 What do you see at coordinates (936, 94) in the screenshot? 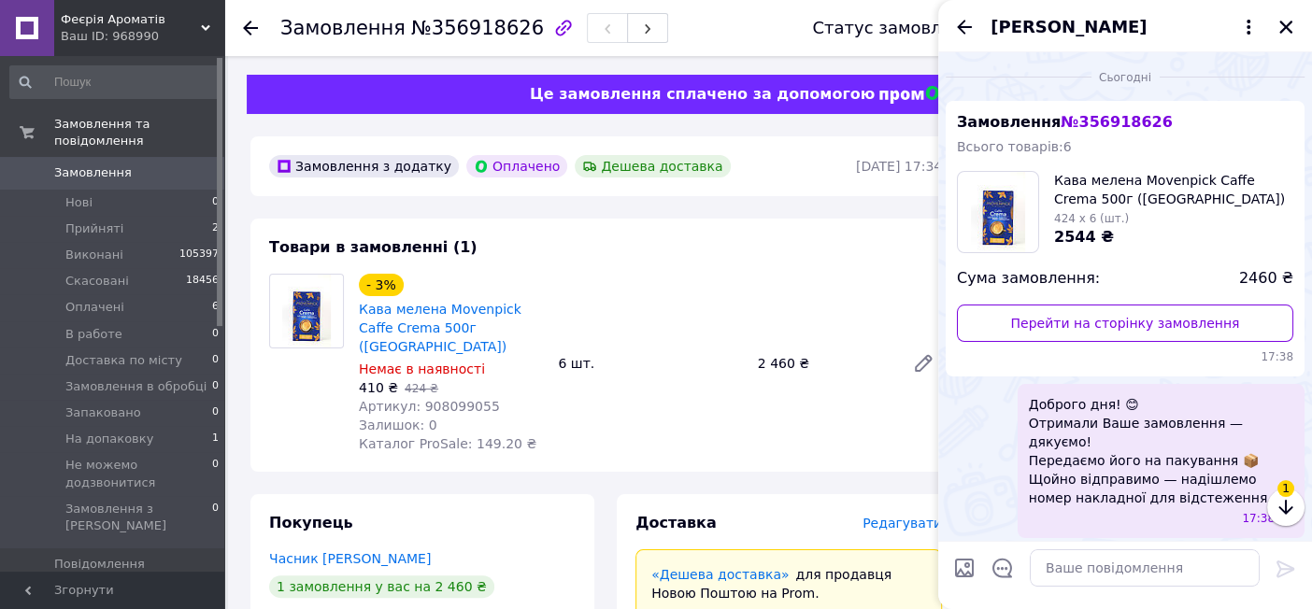
I see `img: evopay logo` at bounding box center [936, 94].